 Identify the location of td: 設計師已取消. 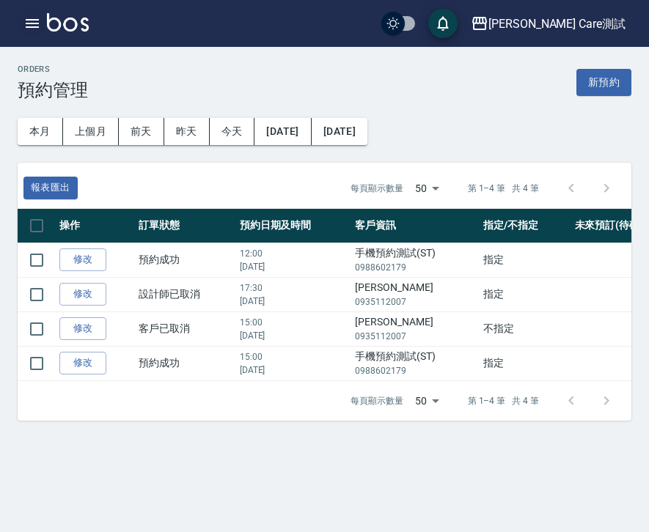
(185, 294).